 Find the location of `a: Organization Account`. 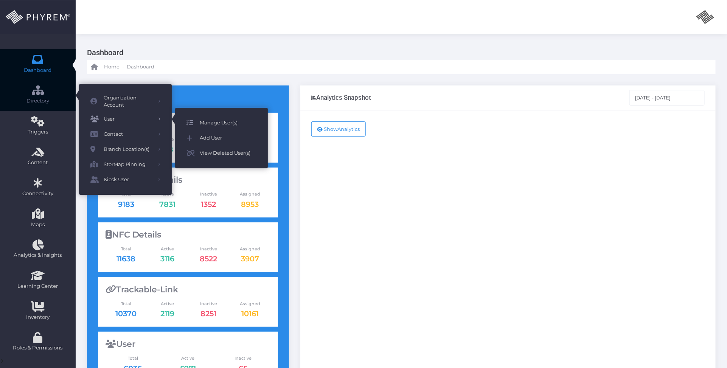

a: Organization Account is located at coordinates (125, 101).